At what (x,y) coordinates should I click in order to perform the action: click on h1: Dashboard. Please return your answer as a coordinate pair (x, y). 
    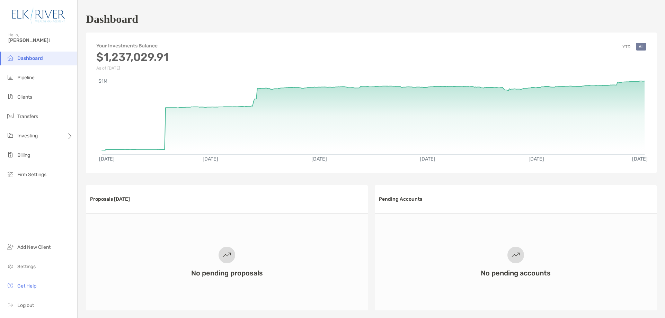
    Looking at the image, I should click on (112, 19).